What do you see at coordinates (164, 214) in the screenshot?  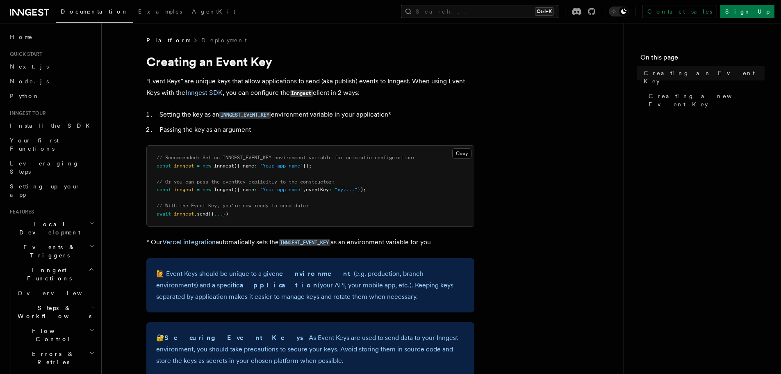 I see `span: await` at bounding box center [164, 214].